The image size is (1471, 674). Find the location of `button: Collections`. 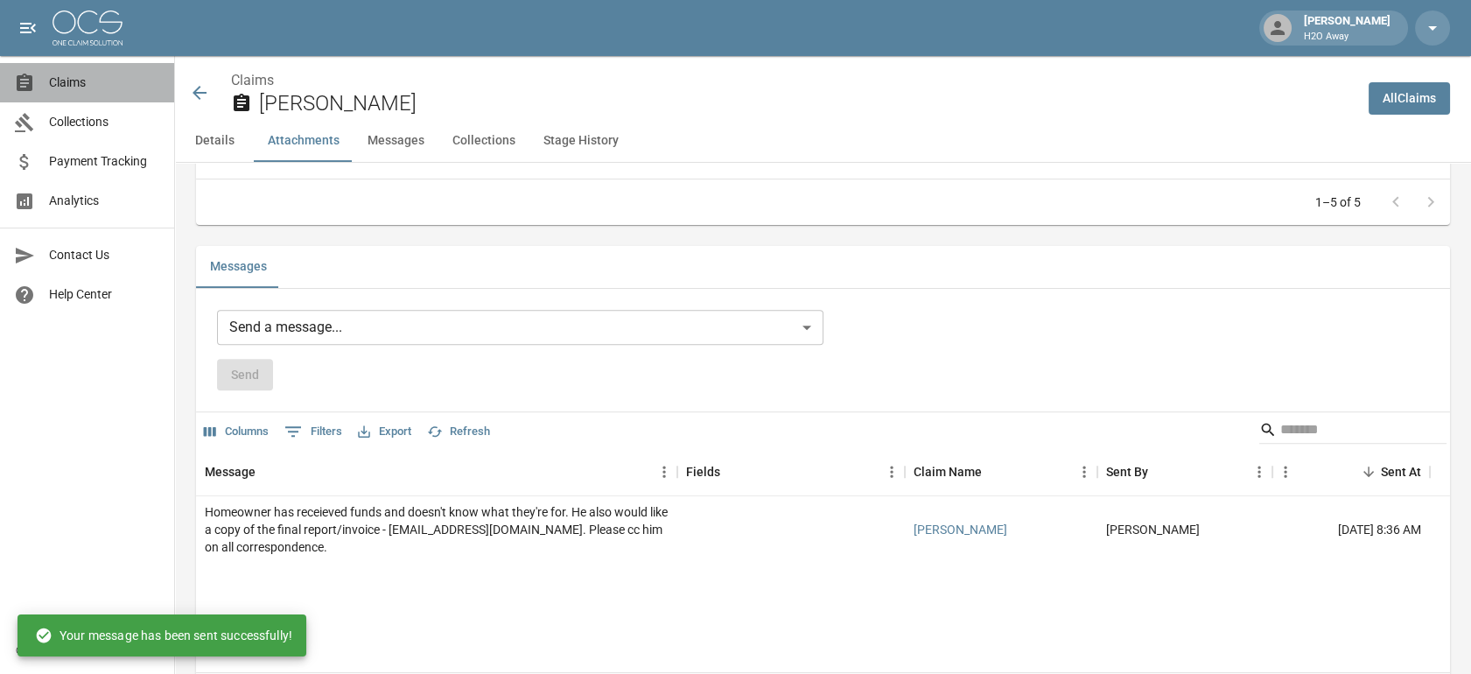

button: Collections is located at coordinates (484, 141).